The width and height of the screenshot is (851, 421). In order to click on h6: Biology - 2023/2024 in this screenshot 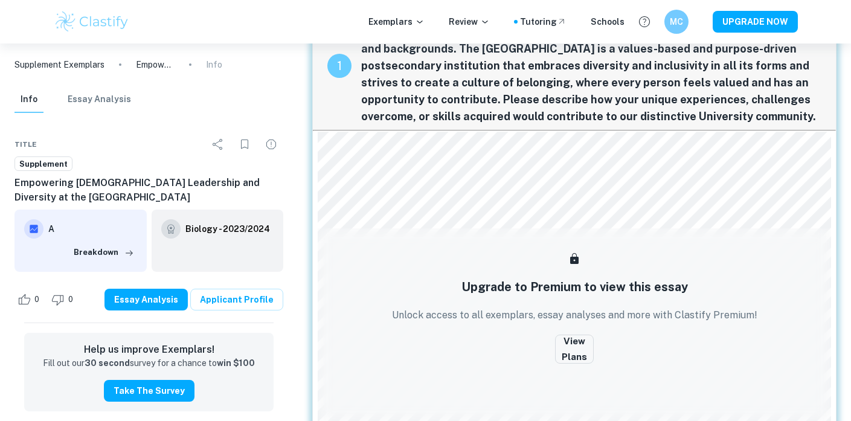, I will do `click(228, 229)`.